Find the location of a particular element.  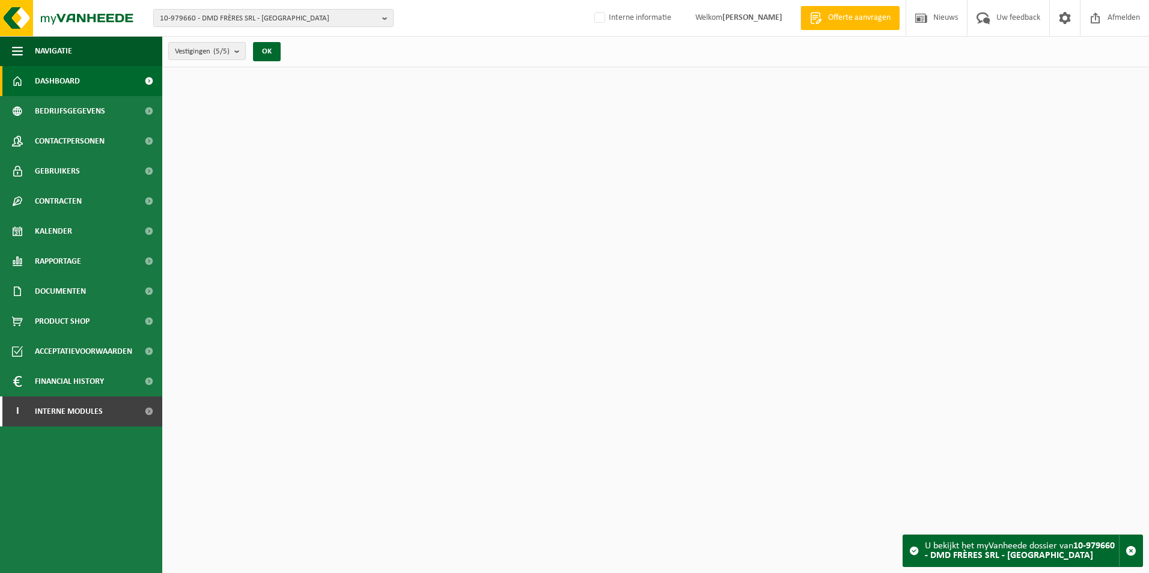

span: Offerte aanvragen is located at coordinates (860, 18).